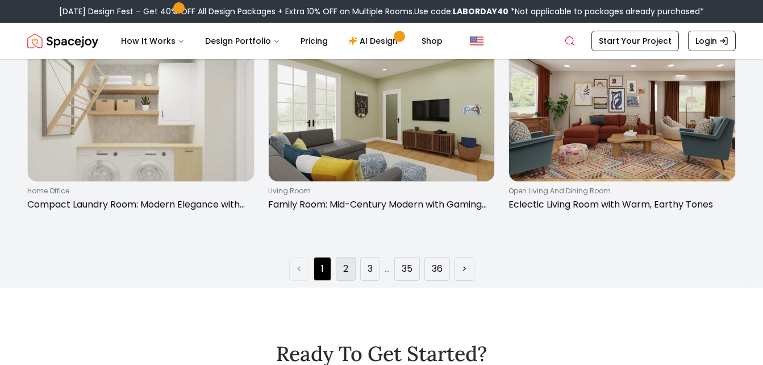 Image resolution: width=763 pixels, height=365 pixels. What do you see at coordinates (380, 191) in the screenshot?
I see `p: living room` at bounding box center [380, 191].